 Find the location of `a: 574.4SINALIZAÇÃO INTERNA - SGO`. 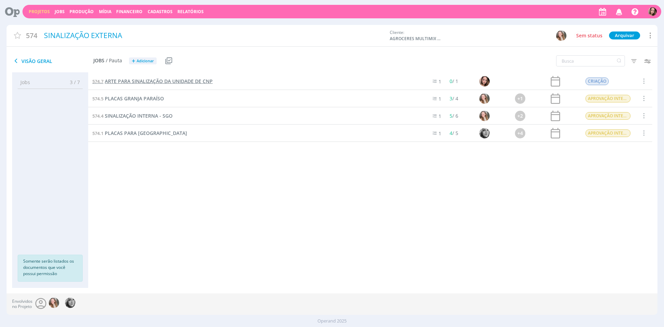

a: 574.4SINALIZAÇÃO INTERNA - SGO is located at coordinates (132, 116).